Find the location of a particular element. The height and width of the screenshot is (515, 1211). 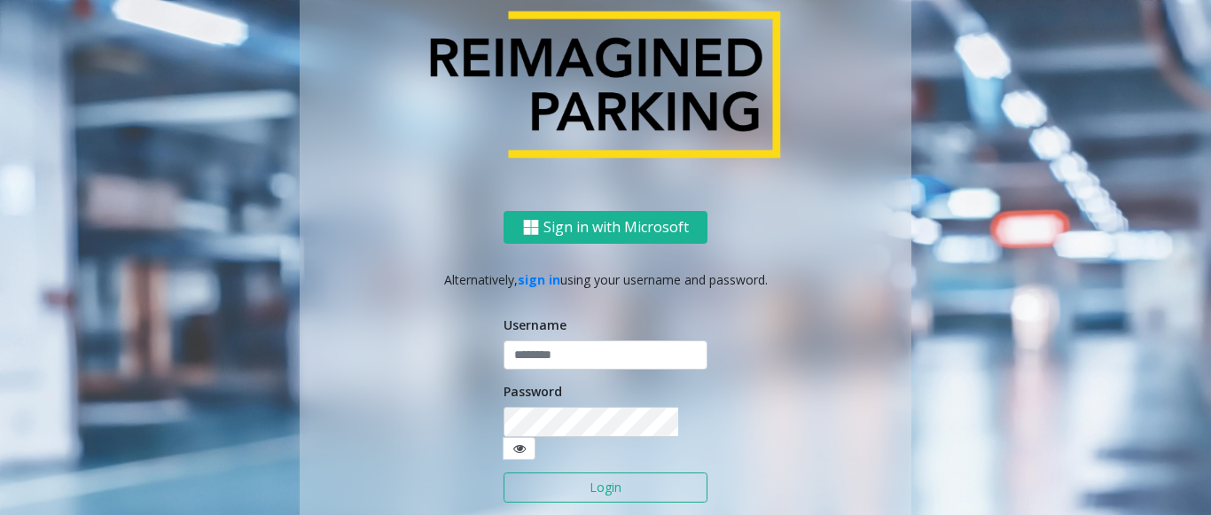

button: Login is located at coordinates (606, 488).